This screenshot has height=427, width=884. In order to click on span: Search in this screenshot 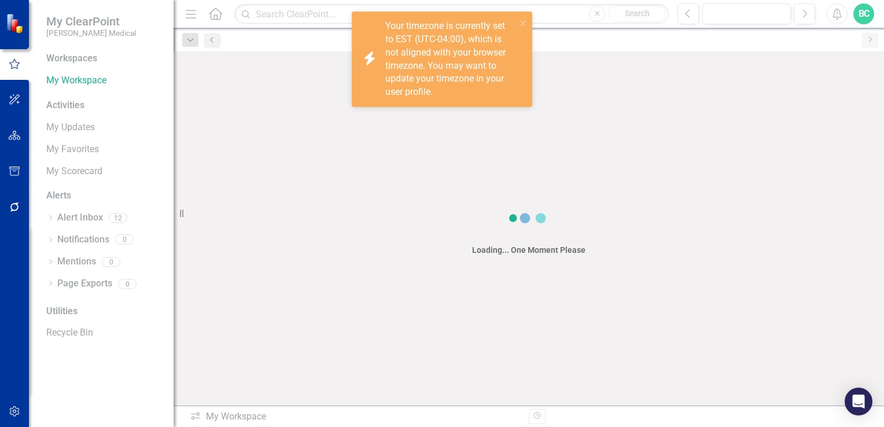, I will do `click(637, 13)`.